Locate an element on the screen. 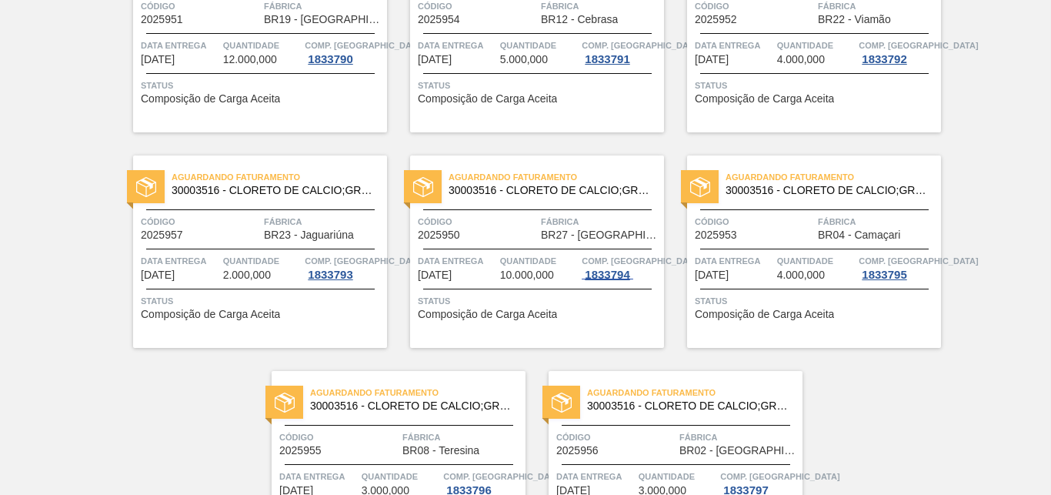 This screenshot has height=495, width=1051. span: 2025957 is located at coordinates (162, 235).